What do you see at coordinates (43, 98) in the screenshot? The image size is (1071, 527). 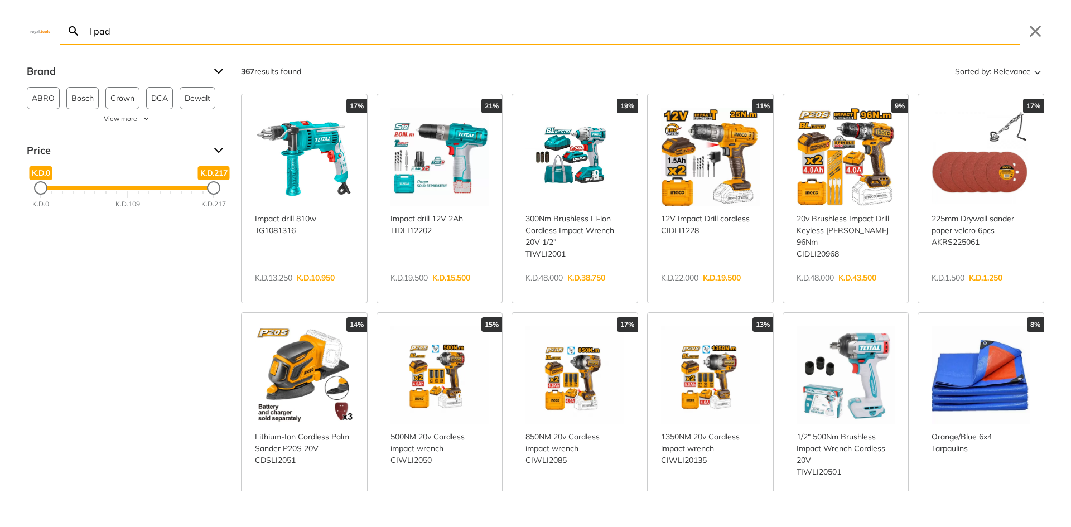 I see `span: ABRO` at bounding box center [43, 98].